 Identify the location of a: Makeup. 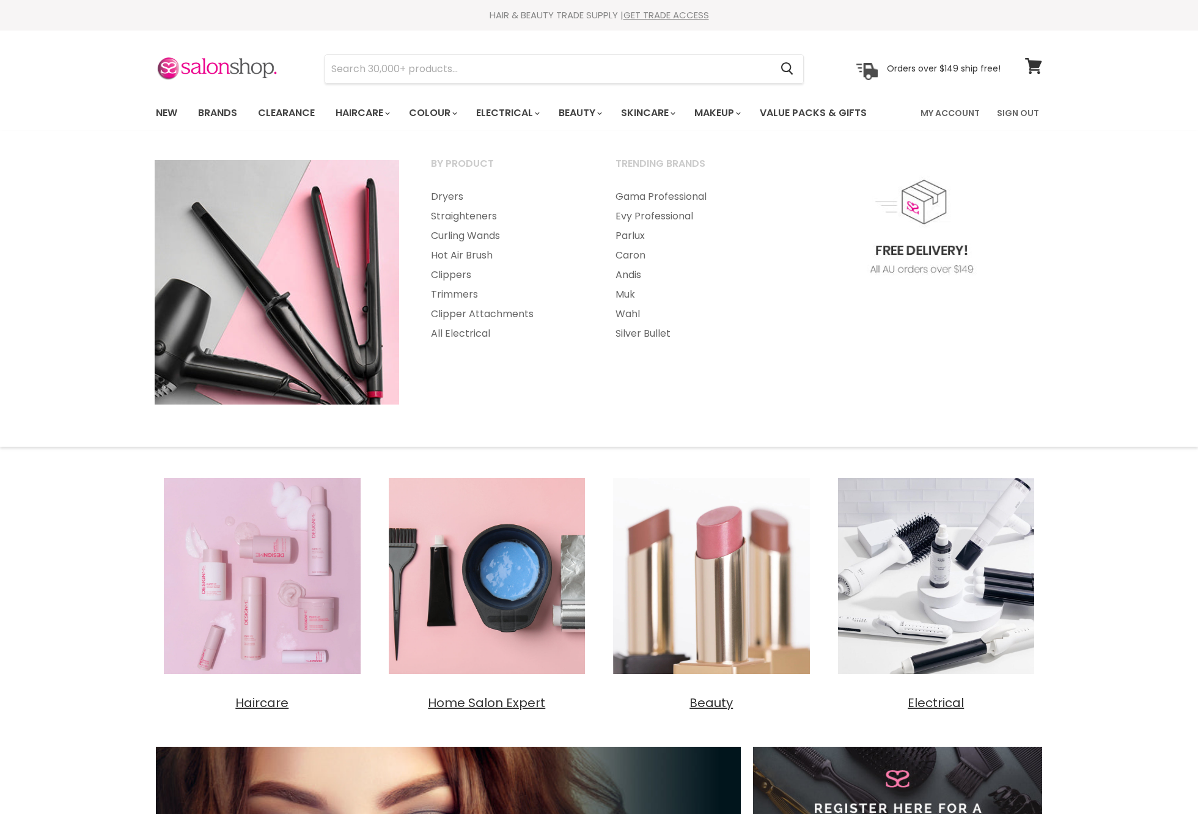
(716, 113).